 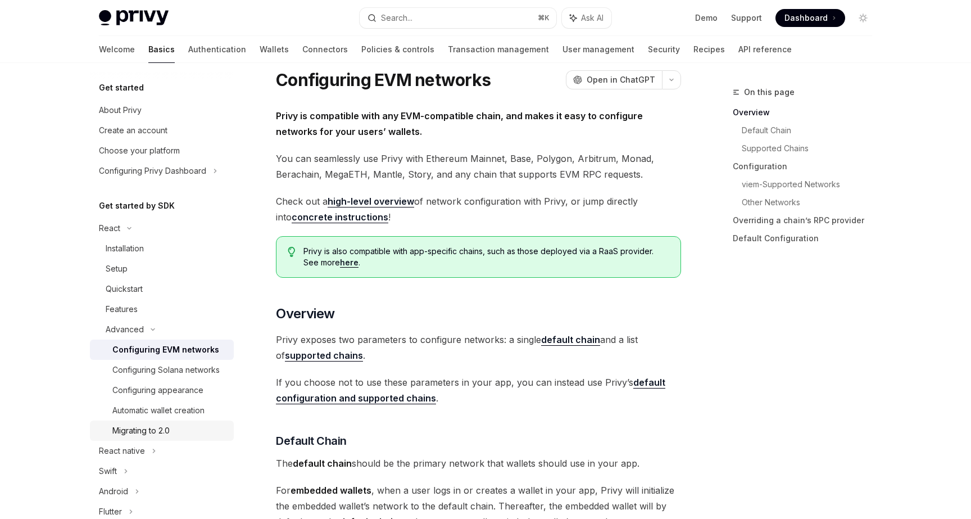 I want to click on div: Setup, so click(x=116, y=269).